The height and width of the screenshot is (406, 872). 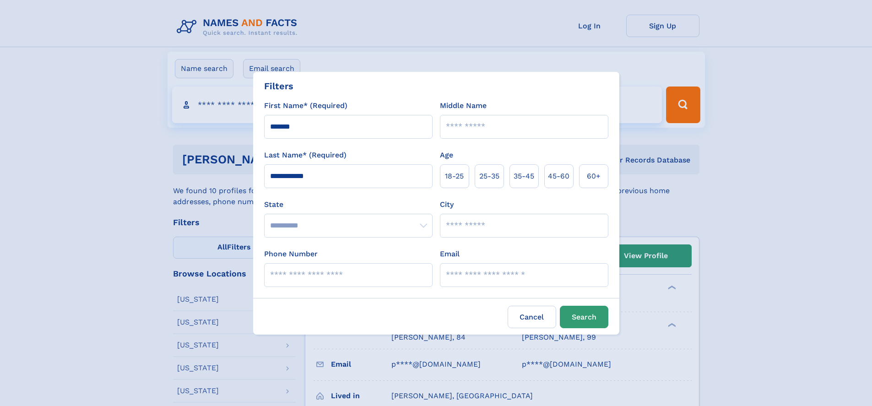 What do you see at coordinates (489, 176) in the screenshot?
I see `span: 25‑35` at bounding box center [489, 176].